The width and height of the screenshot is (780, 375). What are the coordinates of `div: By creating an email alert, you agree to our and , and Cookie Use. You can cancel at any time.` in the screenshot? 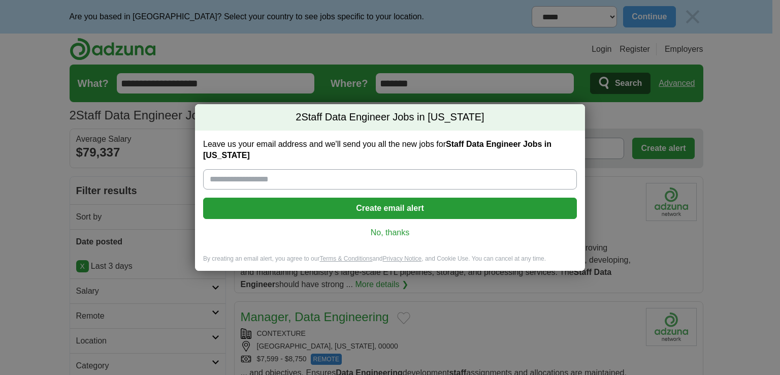 It's located at (390, 263).